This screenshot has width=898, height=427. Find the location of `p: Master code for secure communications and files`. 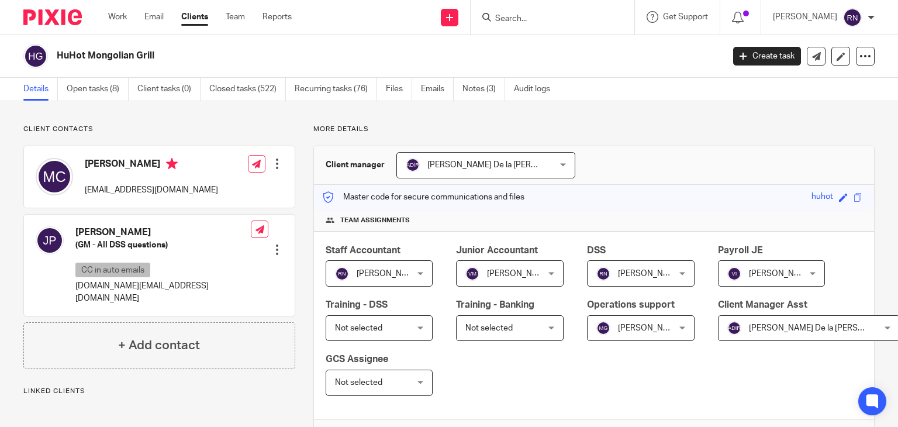

p: Master code for secure communications and files is located at coordinates (423, 197).